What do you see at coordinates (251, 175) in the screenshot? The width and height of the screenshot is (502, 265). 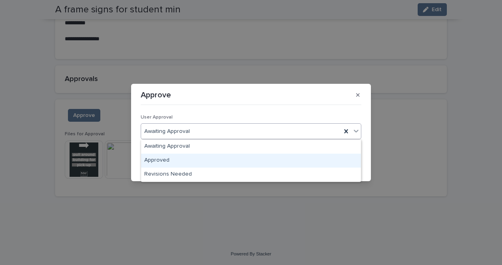 I see `div: Revisions Needed` at bounding box center [251, 175].